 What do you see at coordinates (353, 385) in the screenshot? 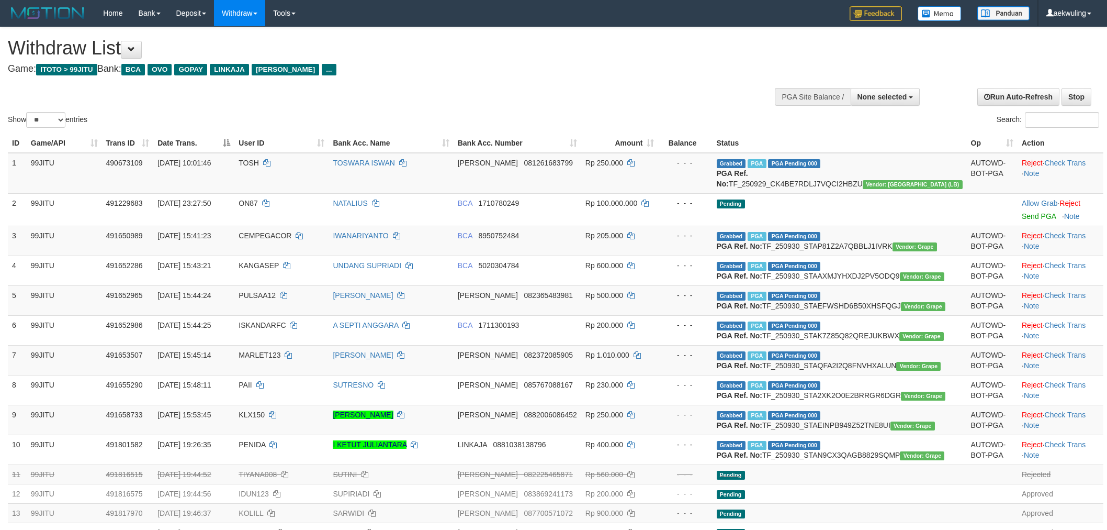
I see `a: SUTRESNO` at bounding box center [353, 385].